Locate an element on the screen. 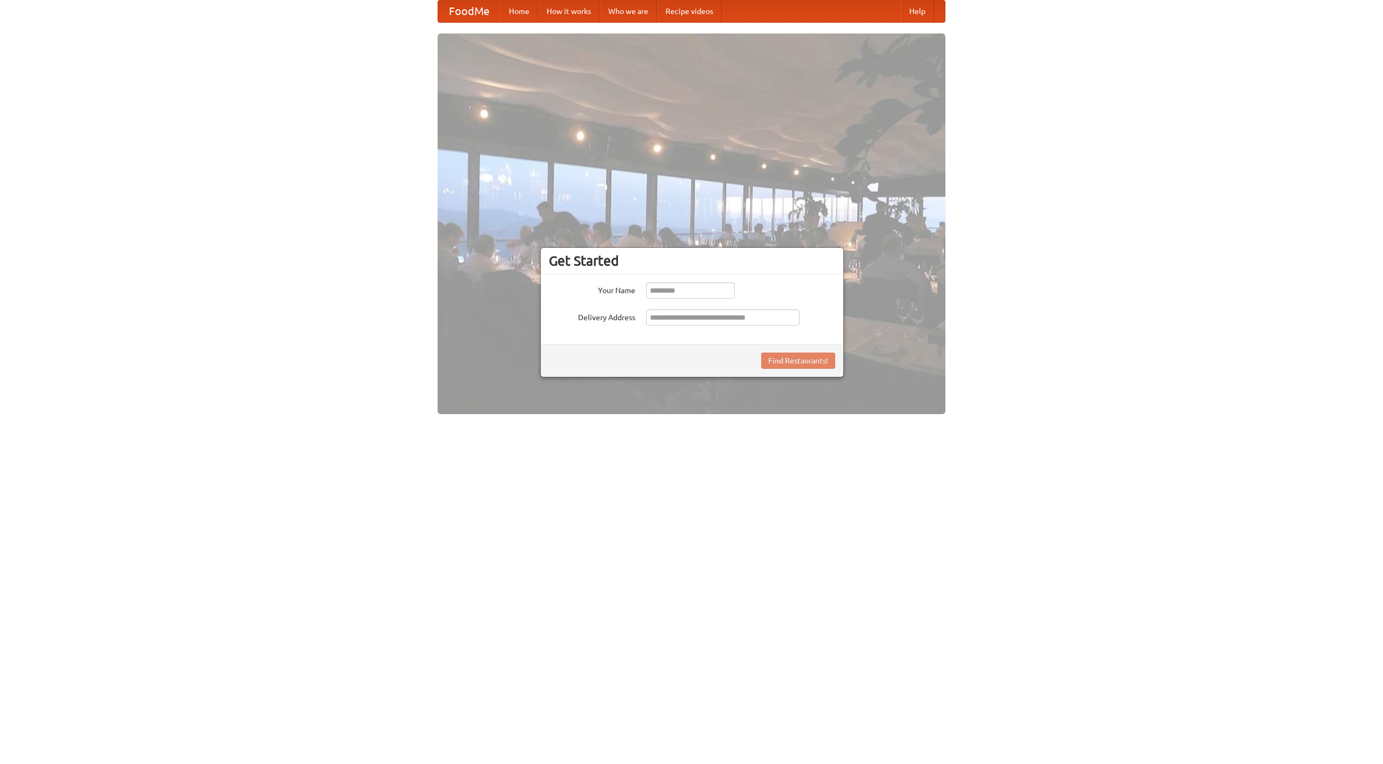 This screenshot has width=1383, height=764. a: Recipe videos is located at coordinates (689, 11).